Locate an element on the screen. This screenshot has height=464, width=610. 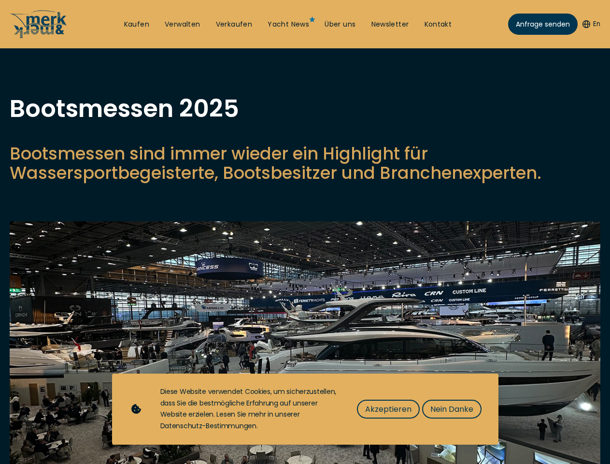
button: Akzeptieren is located at coordinates (389, 409).